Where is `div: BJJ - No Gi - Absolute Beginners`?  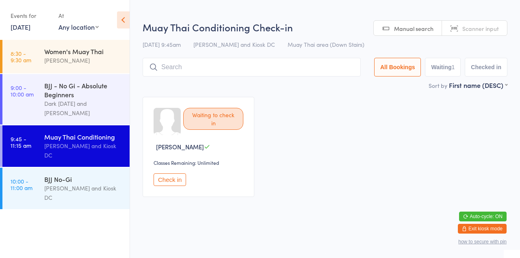 div: BJJ - No Gi - Absolute Beginners is located at coordinates (83, 90).